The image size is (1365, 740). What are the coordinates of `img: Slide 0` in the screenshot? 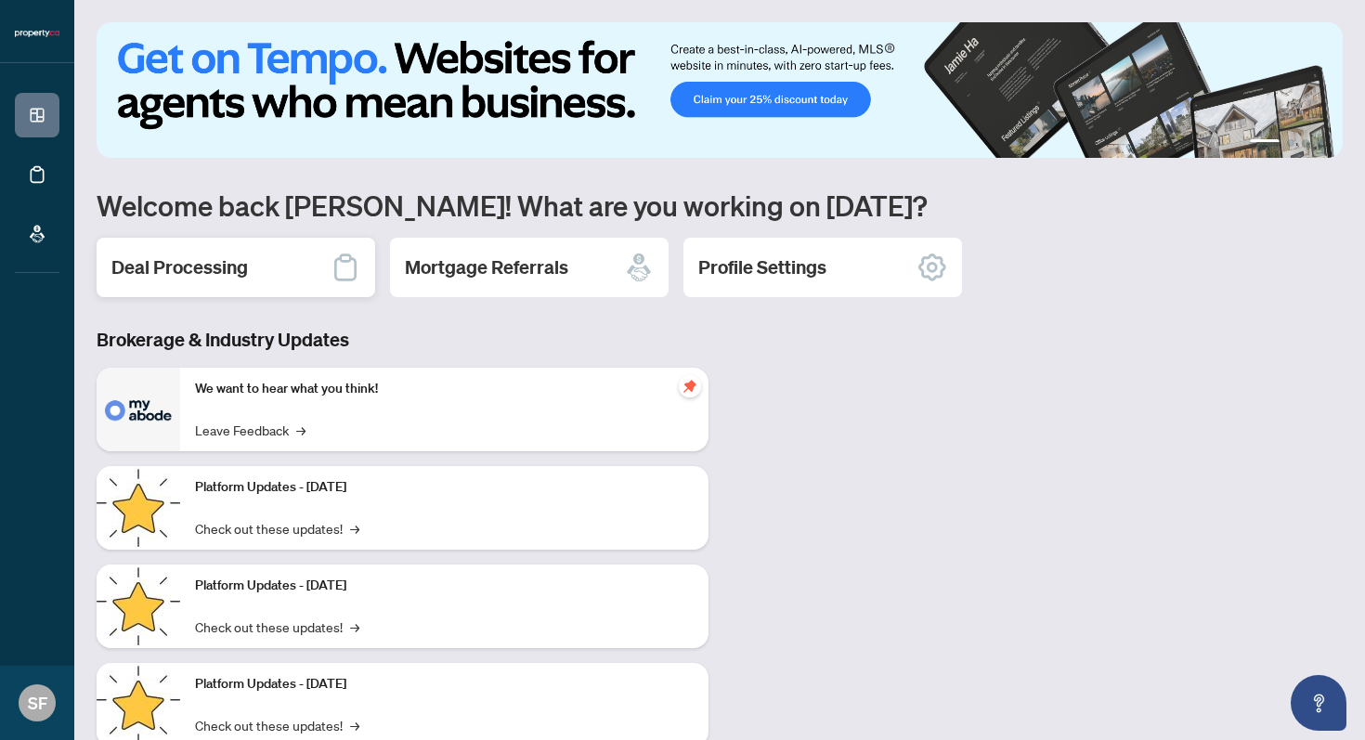 It's located at (719, 90).